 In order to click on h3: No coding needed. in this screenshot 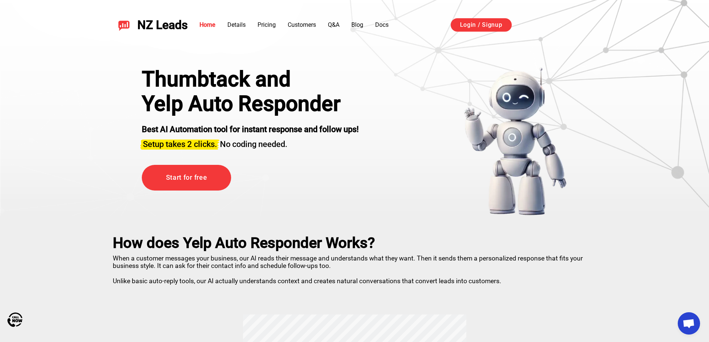, I will do `click(250, 143)`.